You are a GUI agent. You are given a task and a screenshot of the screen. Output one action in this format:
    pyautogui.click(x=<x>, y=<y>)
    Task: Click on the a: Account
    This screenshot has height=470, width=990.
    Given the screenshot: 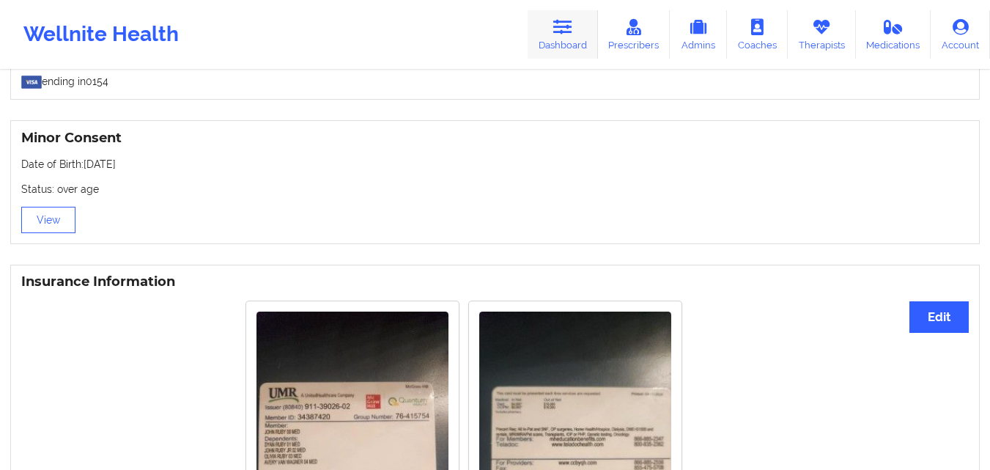 What is the action you would take?
    pyautogui.click(x=960, y=34)
    